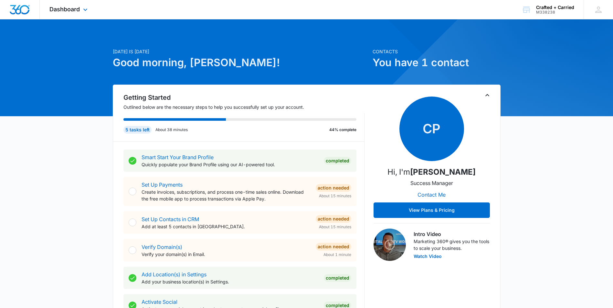  Describe the element at coordinates (432, 129) in the screenshot. I see `span: CP` at that location.